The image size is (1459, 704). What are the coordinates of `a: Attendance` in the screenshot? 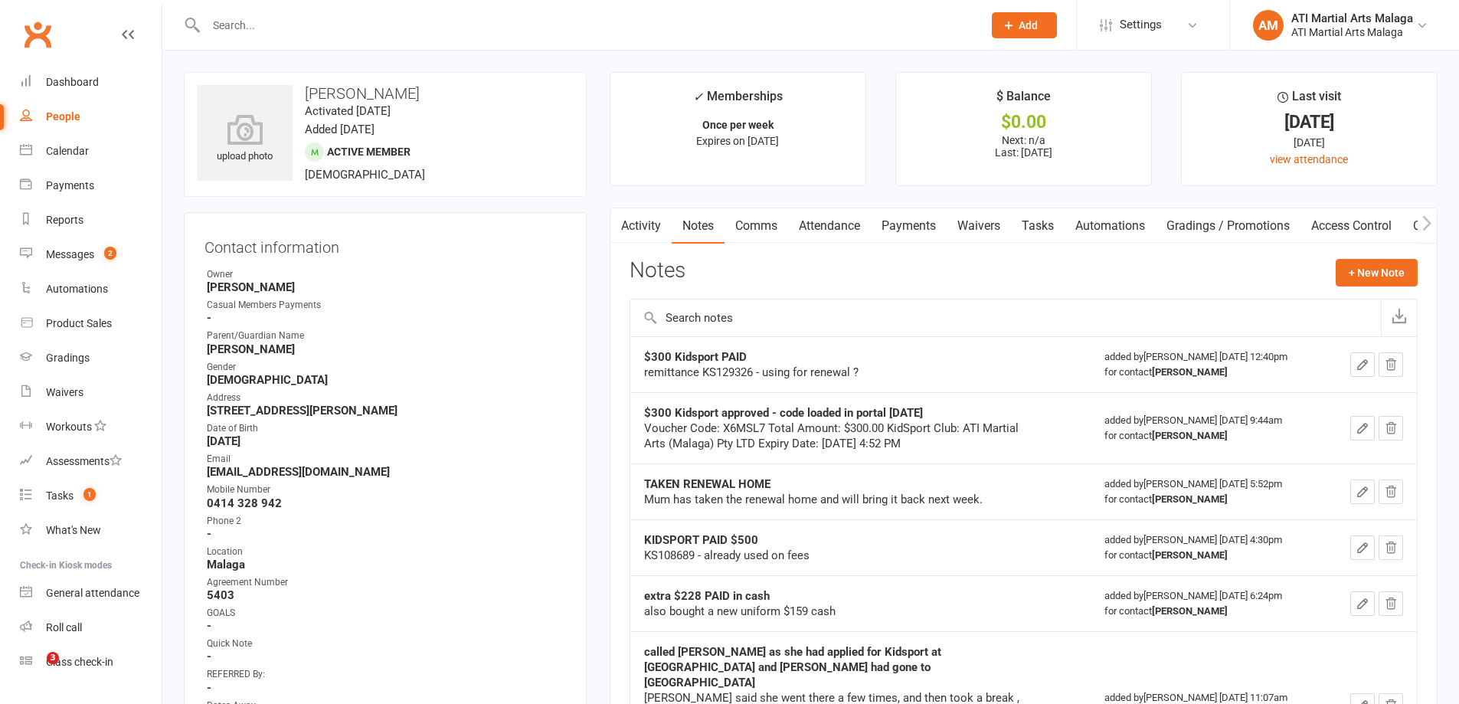 It's located at (829, 226).